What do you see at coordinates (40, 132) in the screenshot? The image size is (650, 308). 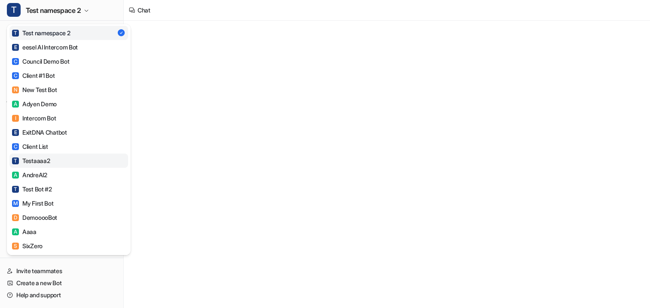 I see `div: ExitDNA Chatbot` at bounding box center [40, 132].